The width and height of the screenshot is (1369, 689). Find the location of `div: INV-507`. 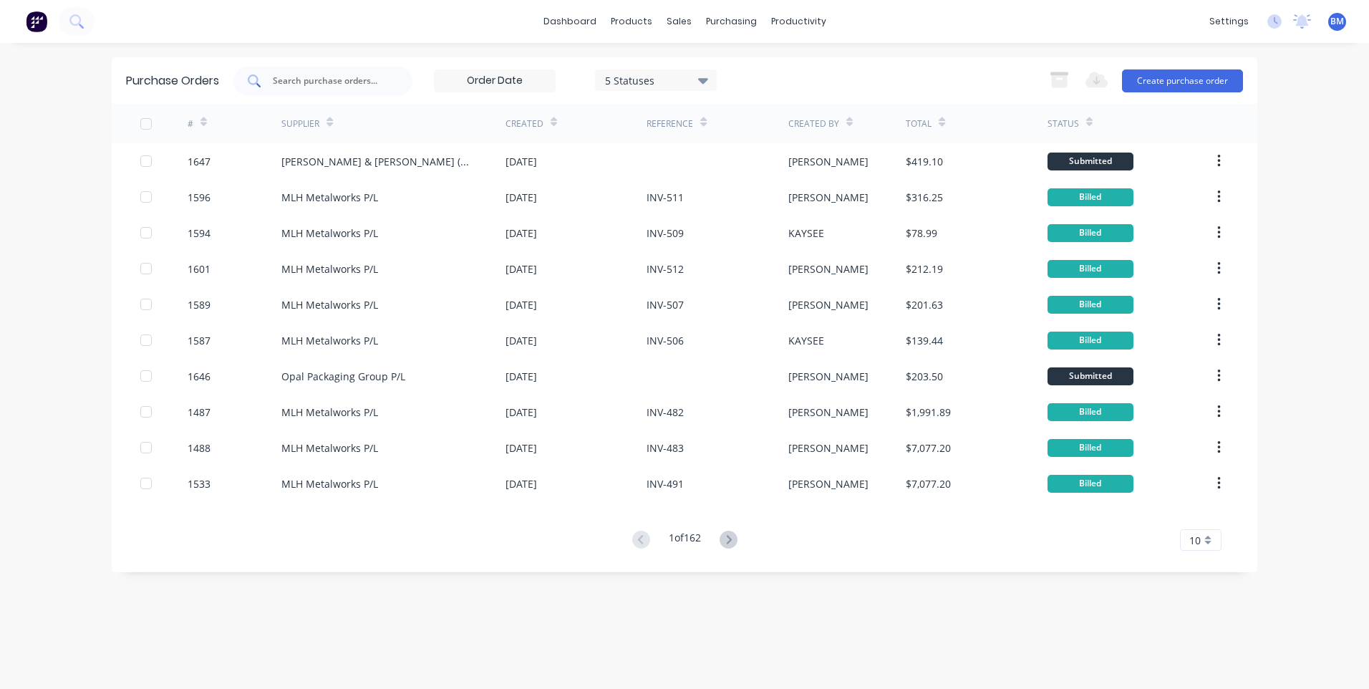

div: INV-507 is located at coordinates (665, 304).